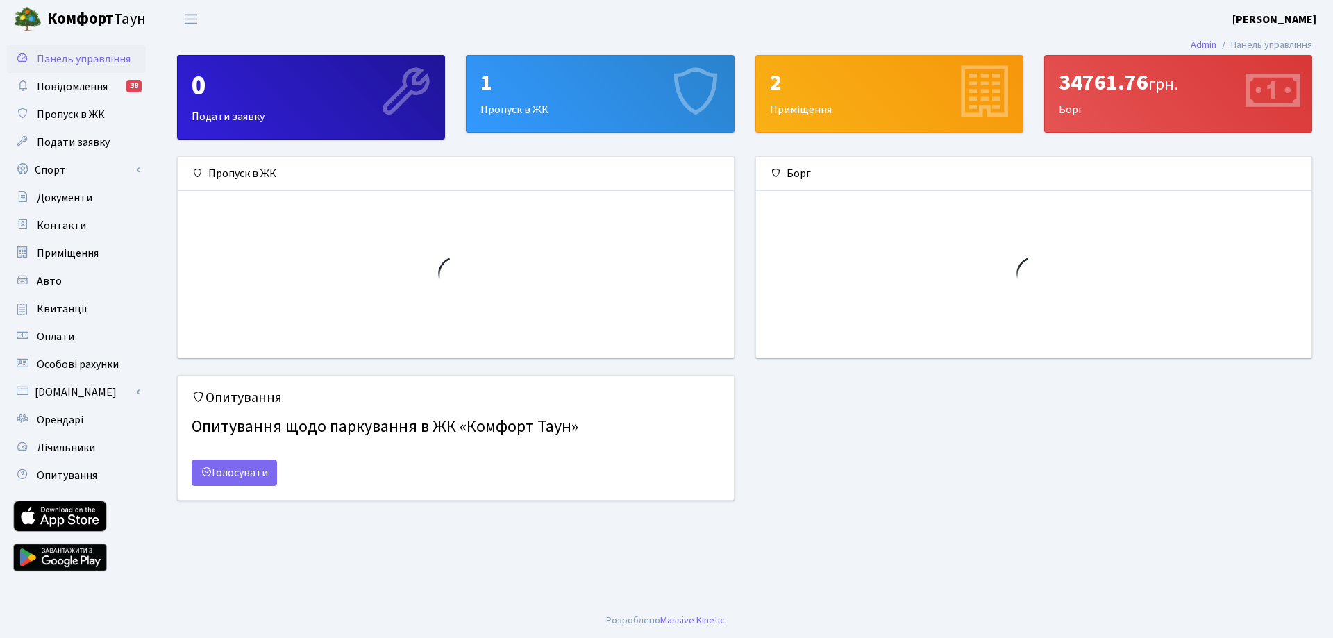  What do you see at coordinates (456, 427) in the screenshot?
I see `h4: Опитування щодо паркування в ЖК «Комфорт Таун»` at bounding box center [456, 427].